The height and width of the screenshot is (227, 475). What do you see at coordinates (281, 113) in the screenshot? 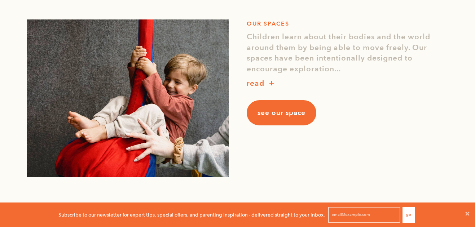
I see `span: see our space` at bounding box center [281, 113].